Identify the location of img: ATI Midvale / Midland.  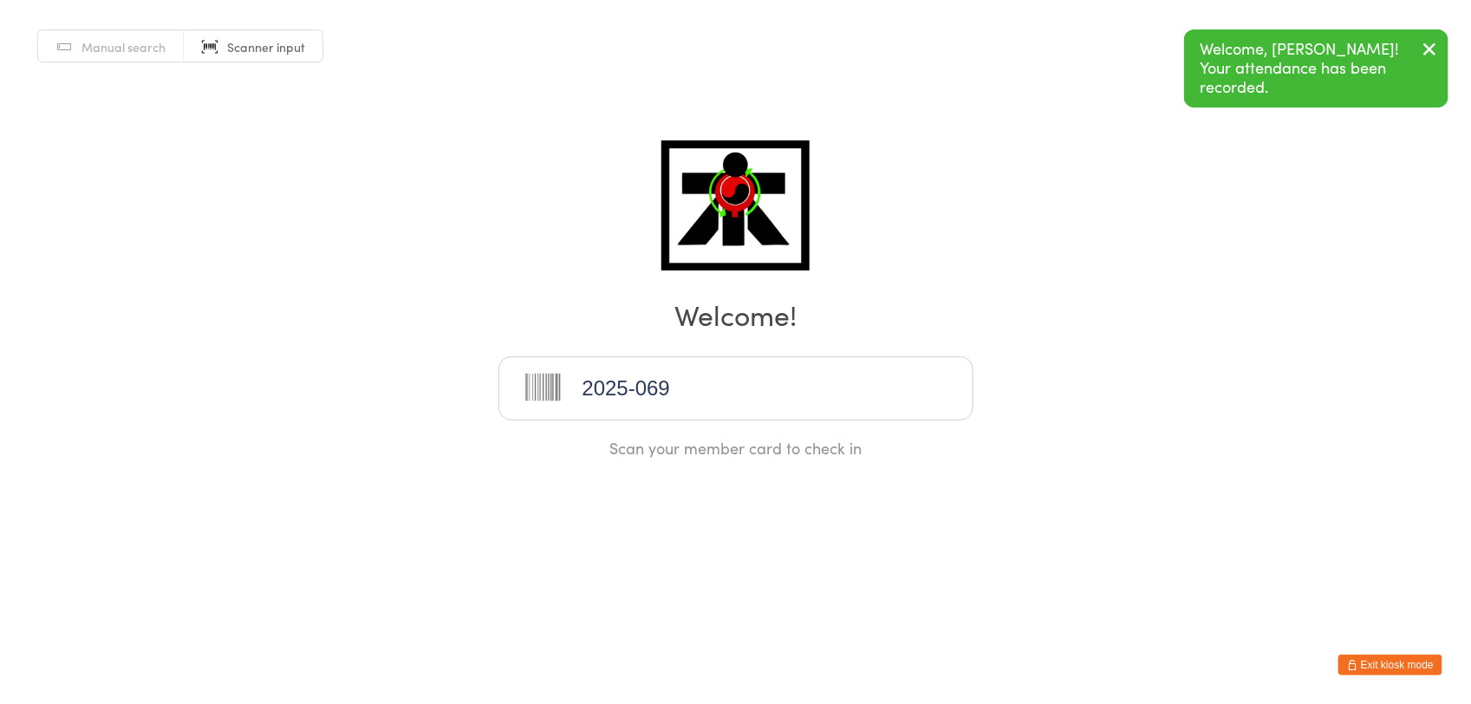
(735, 205).